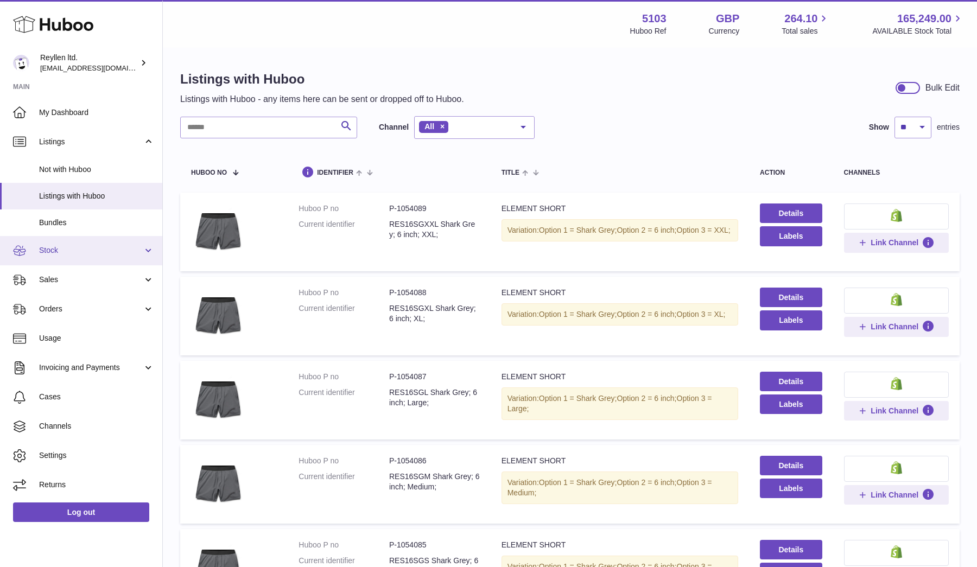 This screenshot has width=977, height=567. What do you see at coordinates (322, 79) in the screenshot?
I see `h1: Listings with Huboo` at bounding box center [322, 79].